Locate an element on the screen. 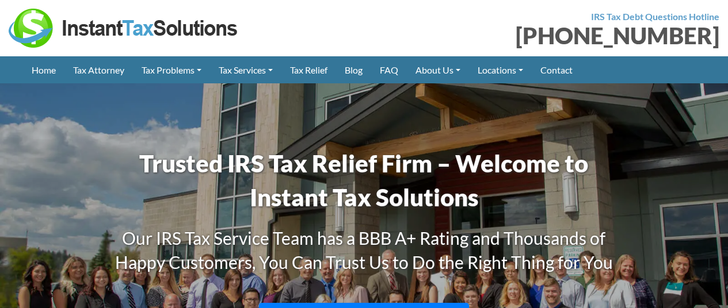 This screenshot has width=728, height=308. a: FAQ is located at coordinates (389, 70).